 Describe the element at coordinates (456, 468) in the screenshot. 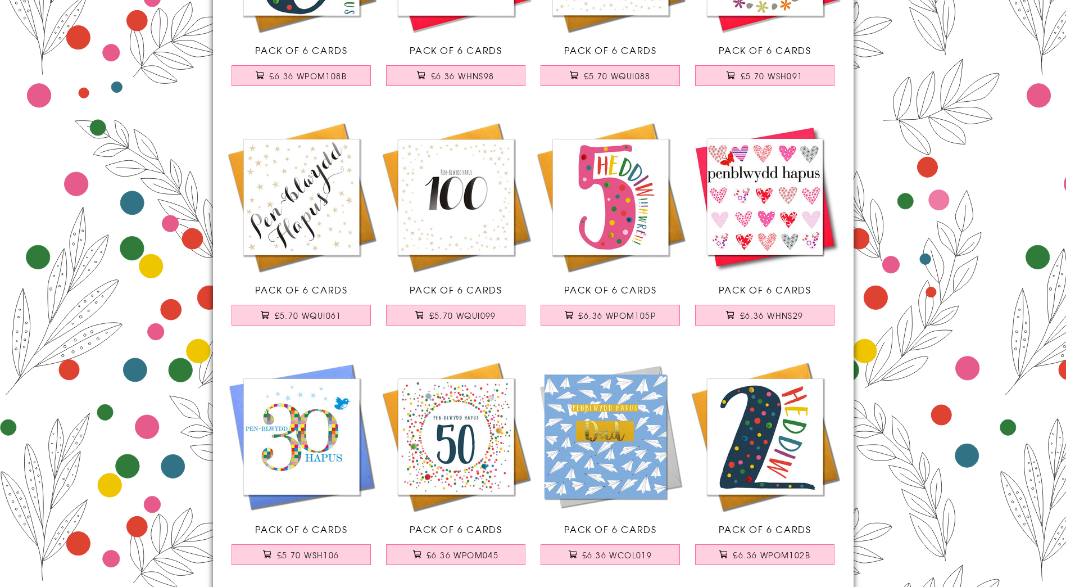

I see `a: Welsh 50th Birthday Card, Penblwydd Hapus, Dotty 50, Pompom Embellished Pack of 6 Cards £6.36 WPO...` at that location.